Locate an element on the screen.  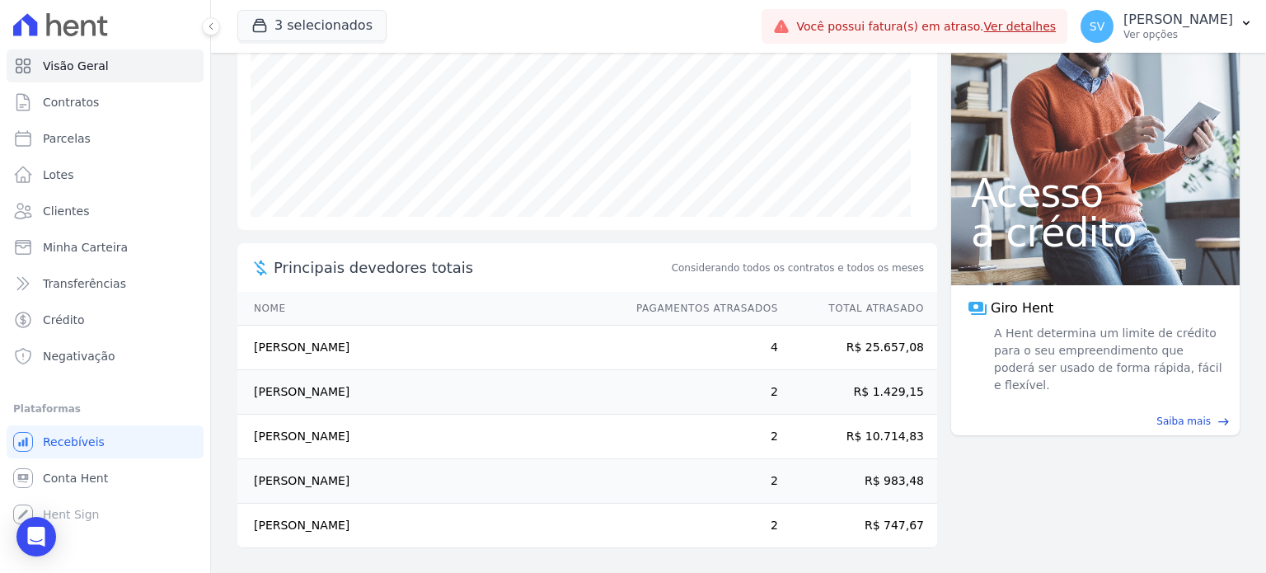
a: Parcelas is located at coordinates (105, 138).